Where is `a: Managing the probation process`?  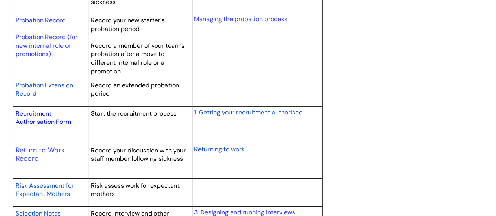 a: Managing the probation process is located at coordinates (240, 19).